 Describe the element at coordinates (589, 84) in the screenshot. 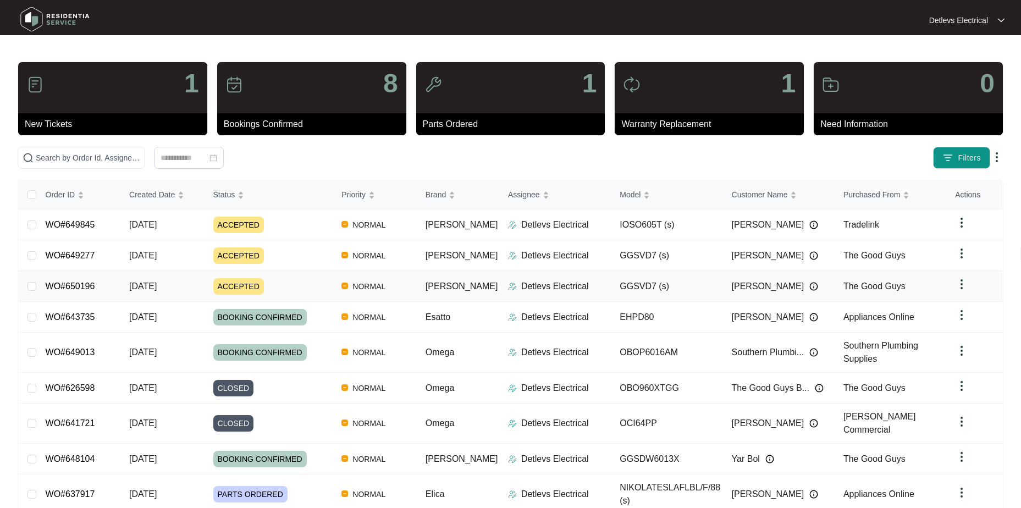

I see `p: 1` at that location.